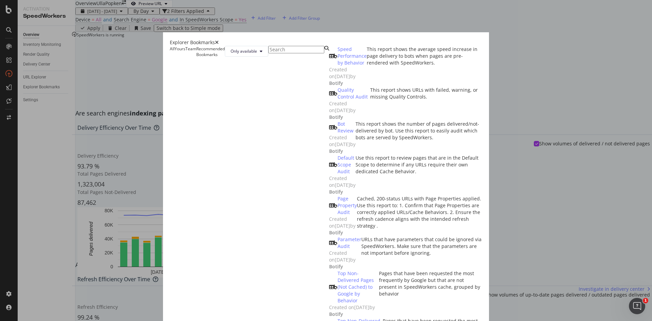 The height and width of the screenshot is (321, 652). Describe the element at coordinates (645, 300) in the screenshot. I see `span: 1` at that location.